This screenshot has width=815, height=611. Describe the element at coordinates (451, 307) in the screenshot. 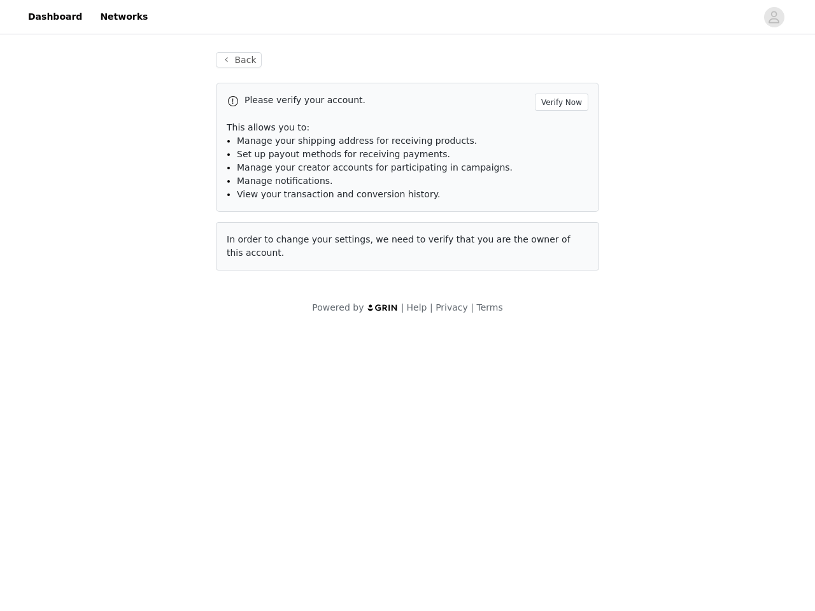

I see `a: Privacy` at that location.